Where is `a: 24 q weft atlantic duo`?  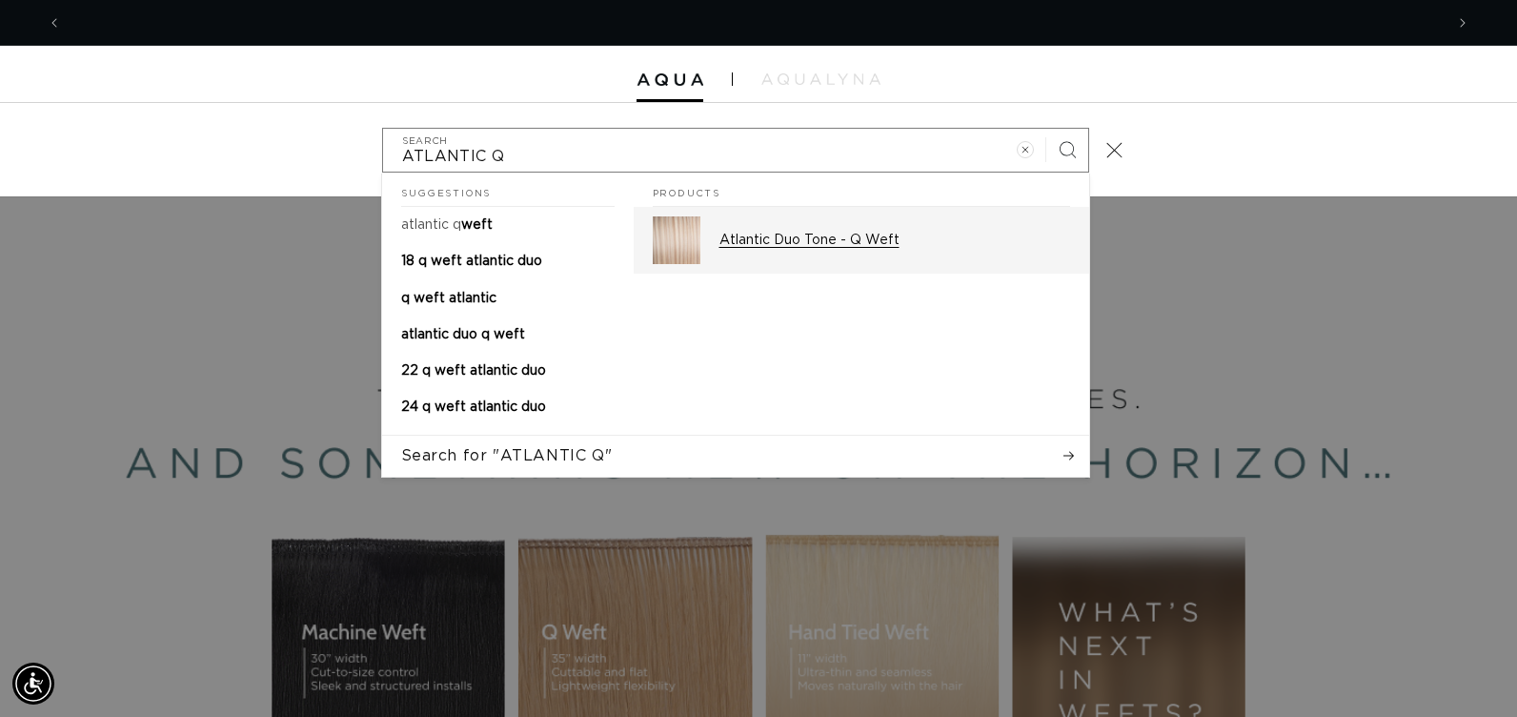 a: 24 q weft atlantic duo is located at coordinates (508, 407).